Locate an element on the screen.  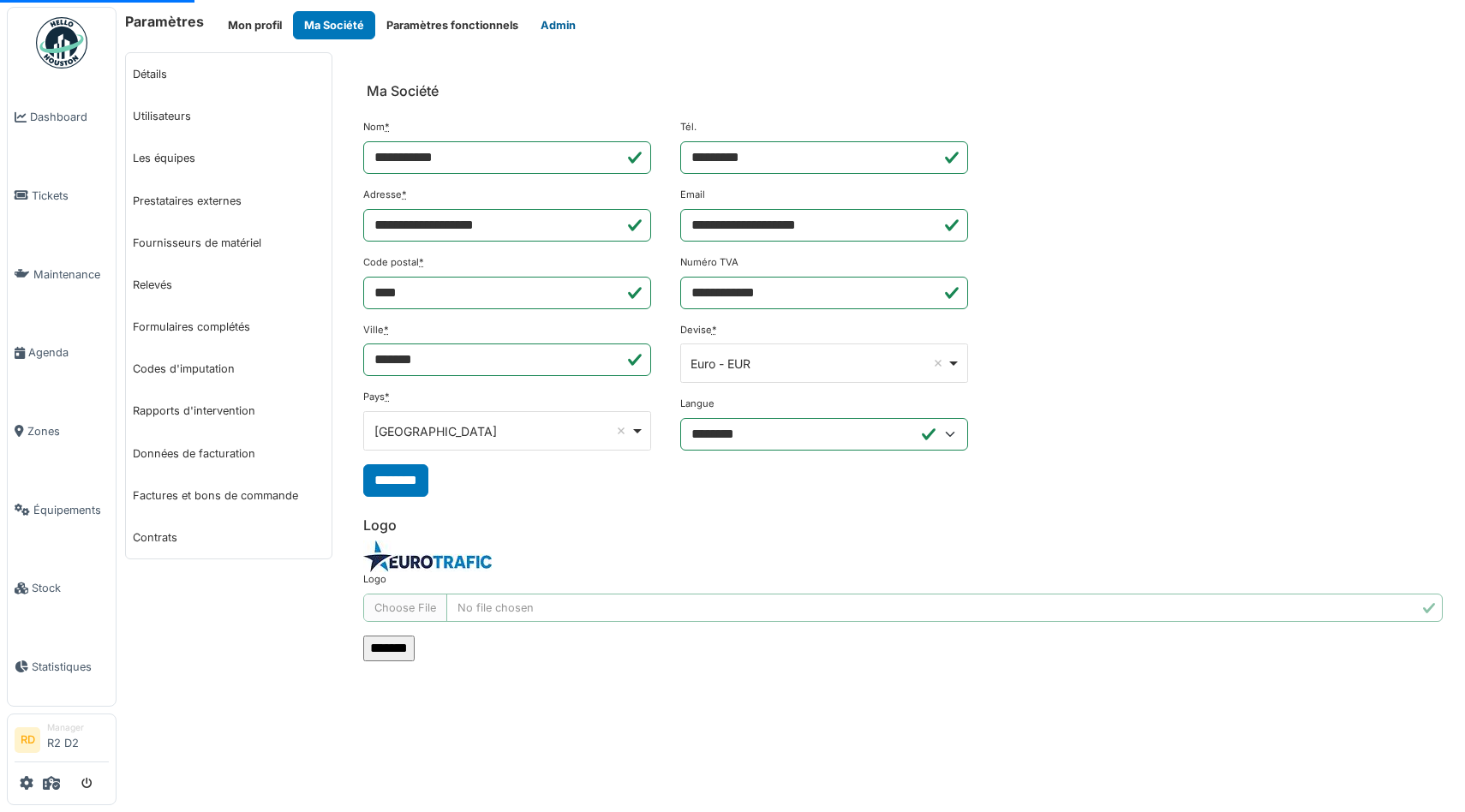
button: Ma Société is located at coordinates (334, 25).